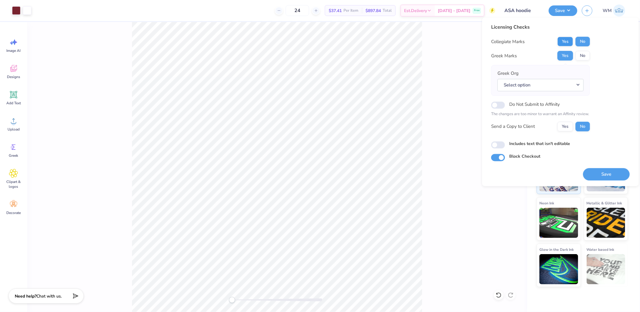  I want to click on div: Collegiate Marks, so click(508, 42).